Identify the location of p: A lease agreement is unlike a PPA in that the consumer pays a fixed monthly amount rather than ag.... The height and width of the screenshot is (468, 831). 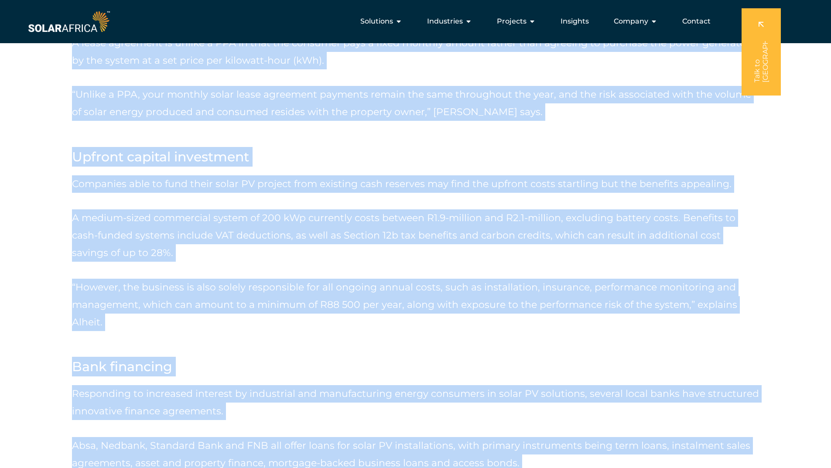
(415, 52).